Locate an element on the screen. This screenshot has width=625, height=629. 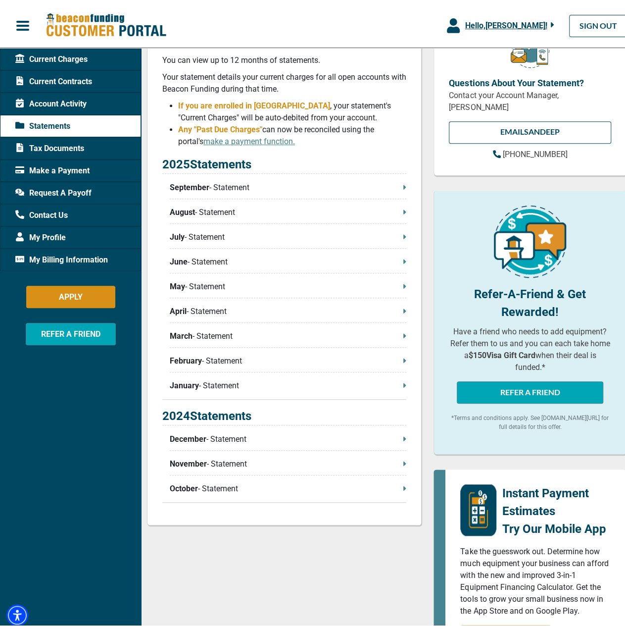
p: Have a friend who needs to add equipment? Refer them to us and you can each take home a when thei... is located at coordinates (530, 346).